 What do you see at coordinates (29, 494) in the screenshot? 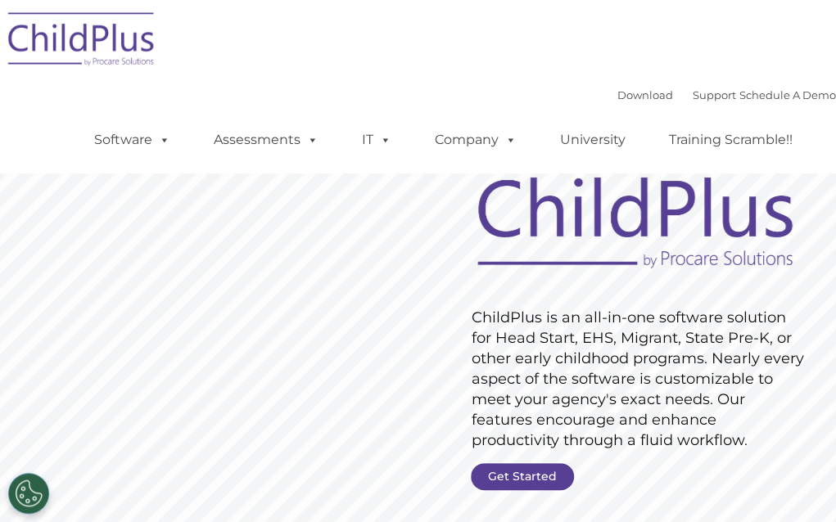
I see `button: Cookies Settings` at bounding box center [29, 494].